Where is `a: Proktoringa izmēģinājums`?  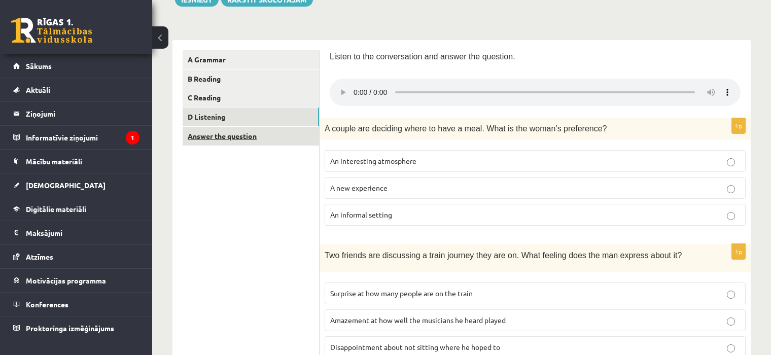
a: Proktoringa izmēģinājums is located at coordinates (76, 328).